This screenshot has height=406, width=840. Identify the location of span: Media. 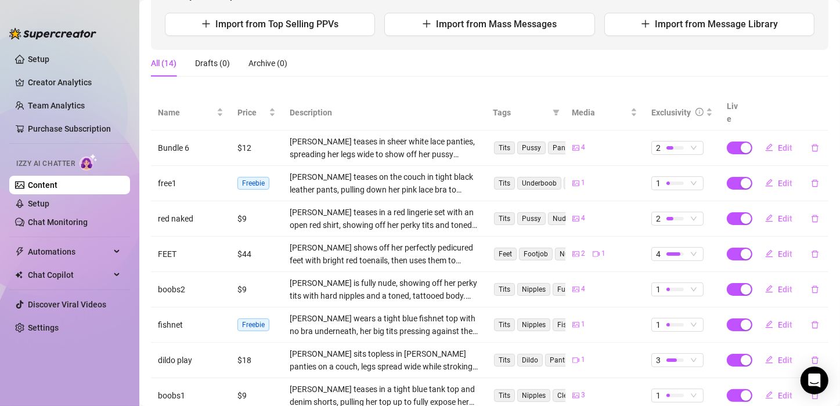
(600, 113).